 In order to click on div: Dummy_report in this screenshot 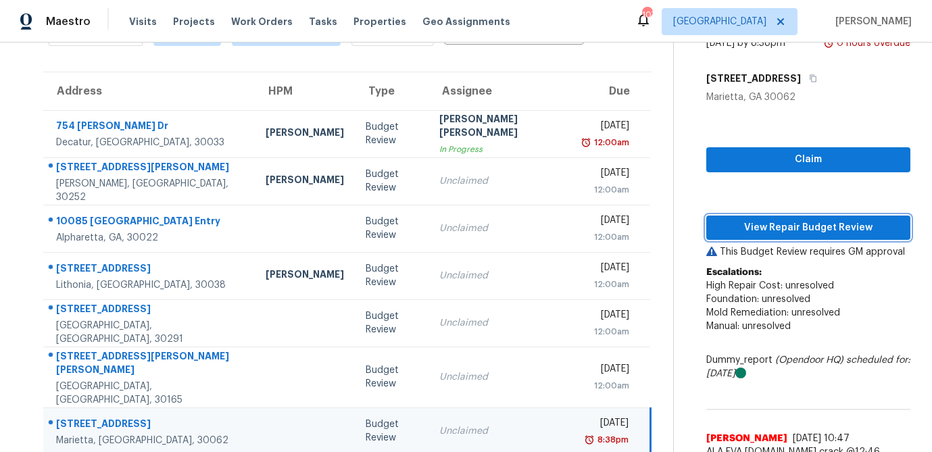, I will do `click(809, 367)`.